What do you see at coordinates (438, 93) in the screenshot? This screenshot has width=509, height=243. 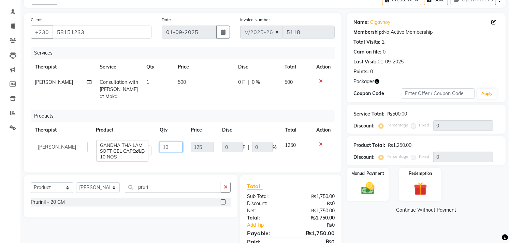 I see `input: Enter Offer / Coupon Code` at bounding box center [438, 93].